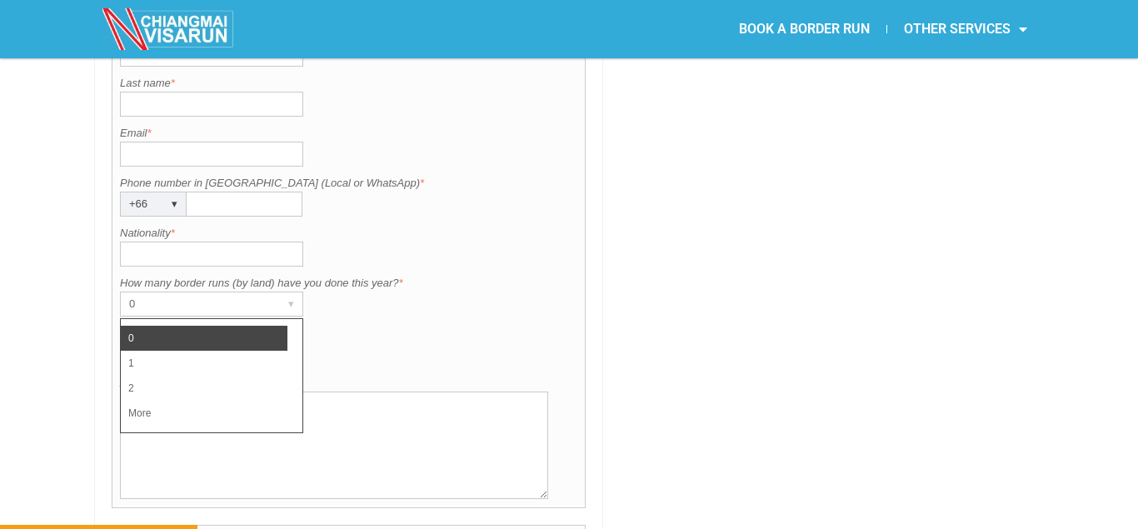 Image resolution: width=1138 pixels, height=529 pixels. Describe the element at coordinates (348, 83) in the screenshot. I see `label: Last name` at that location.